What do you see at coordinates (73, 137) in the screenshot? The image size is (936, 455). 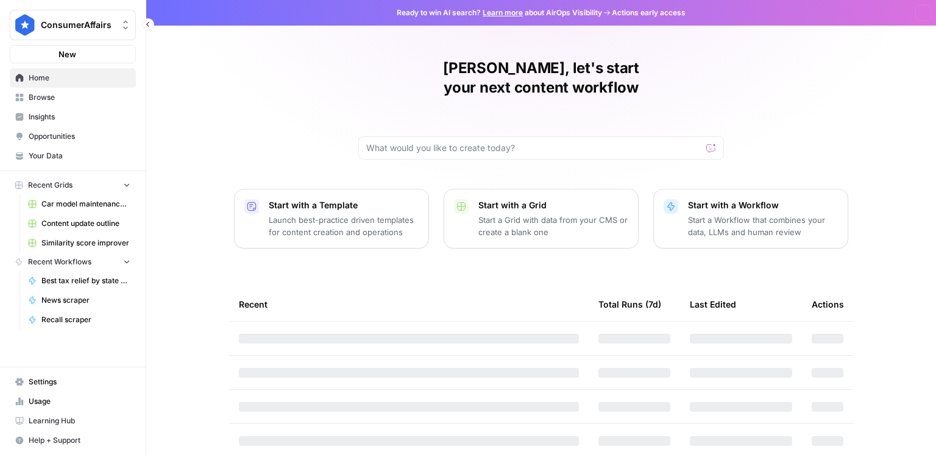 I see `a: Opportunities` at bounding box center [73, 137].